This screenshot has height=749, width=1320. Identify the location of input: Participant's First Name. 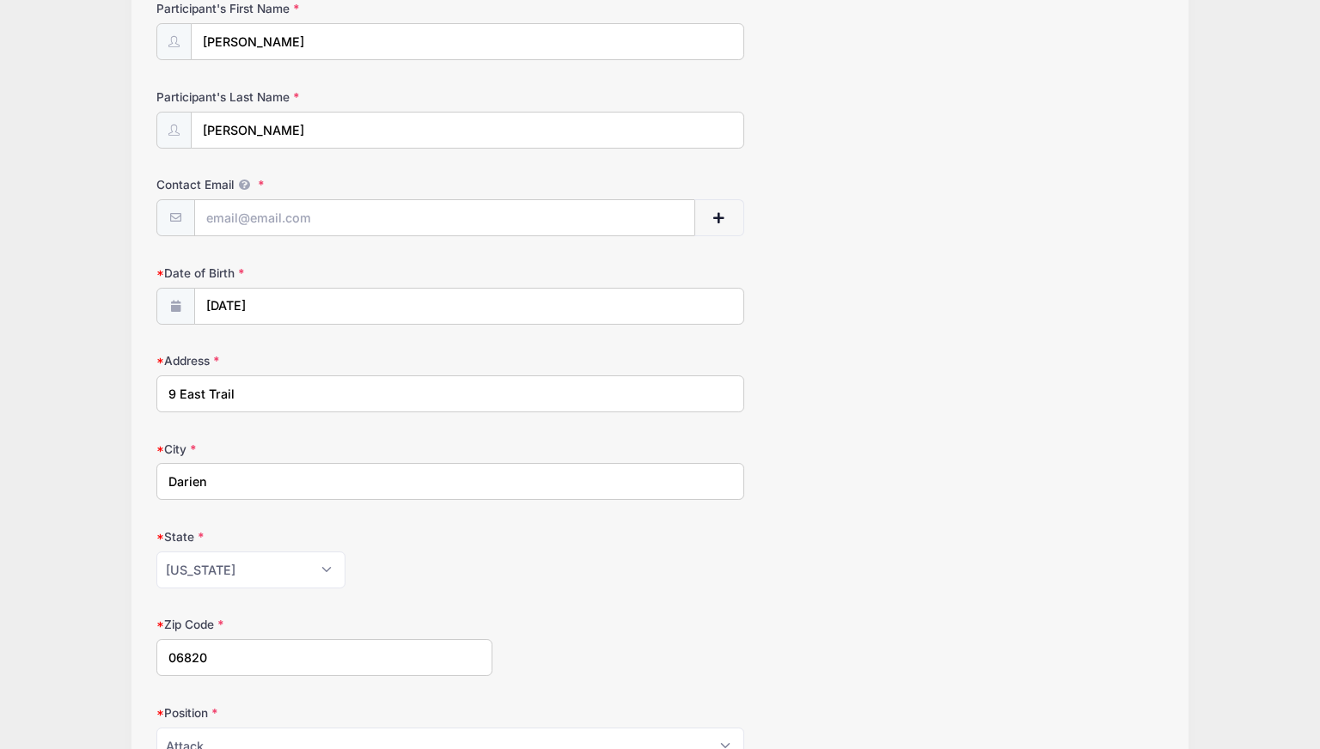
(467, 41).